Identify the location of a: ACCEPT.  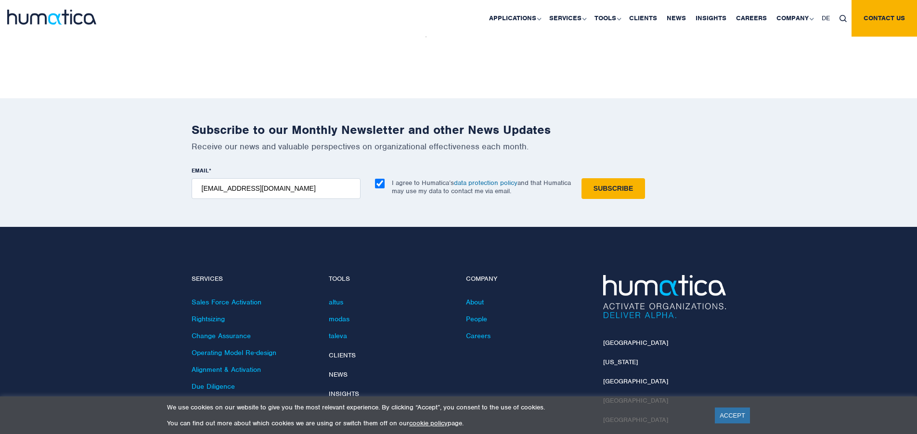
(732, 415).